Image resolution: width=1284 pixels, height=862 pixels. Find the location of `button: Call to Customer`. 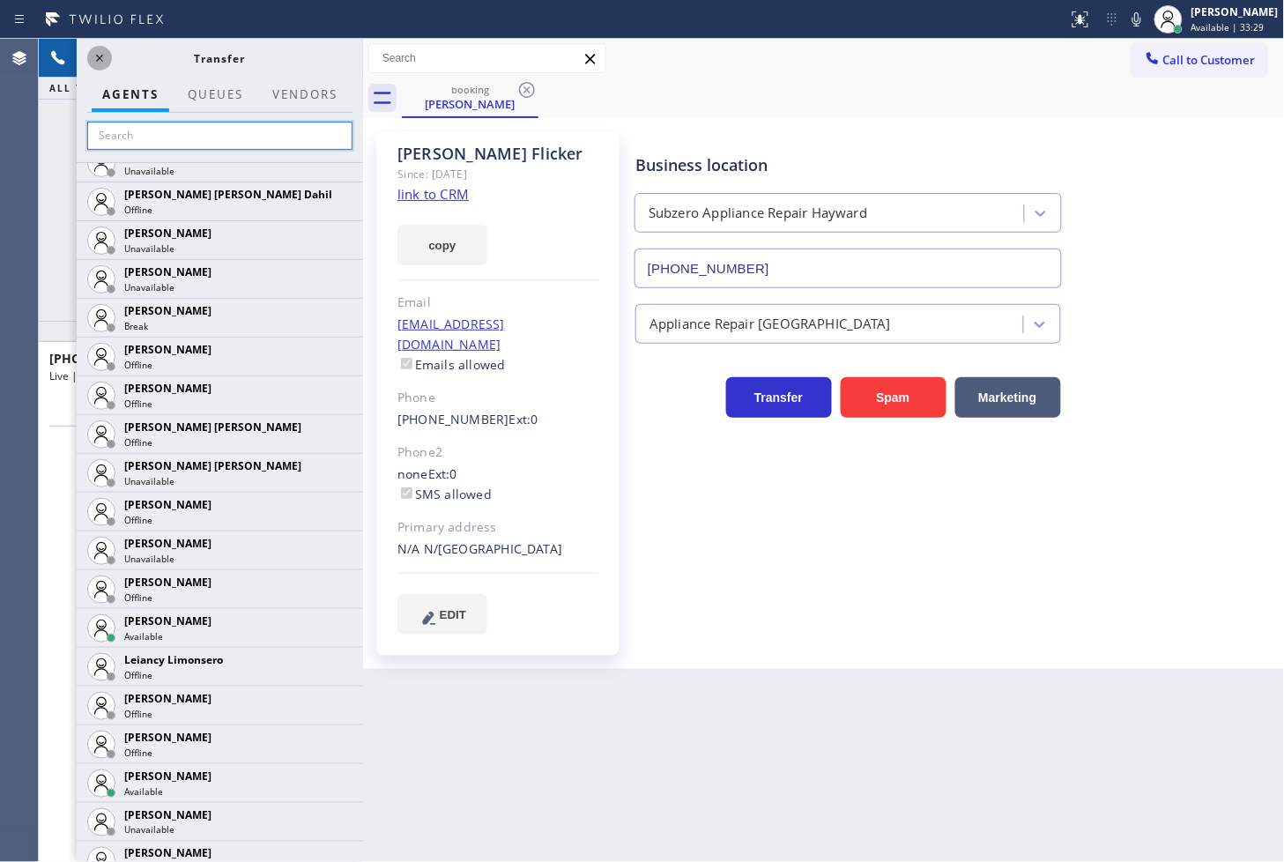

button: Call to Customer is located at coordinates (1199, 60).